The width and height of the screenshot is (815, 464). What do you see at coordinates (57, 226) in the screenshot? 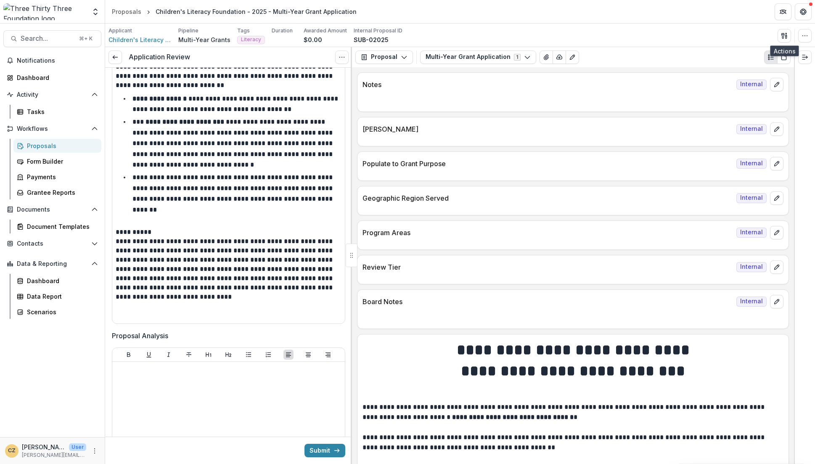
I see `a: Document Templates` at bounding box center [57, 226].